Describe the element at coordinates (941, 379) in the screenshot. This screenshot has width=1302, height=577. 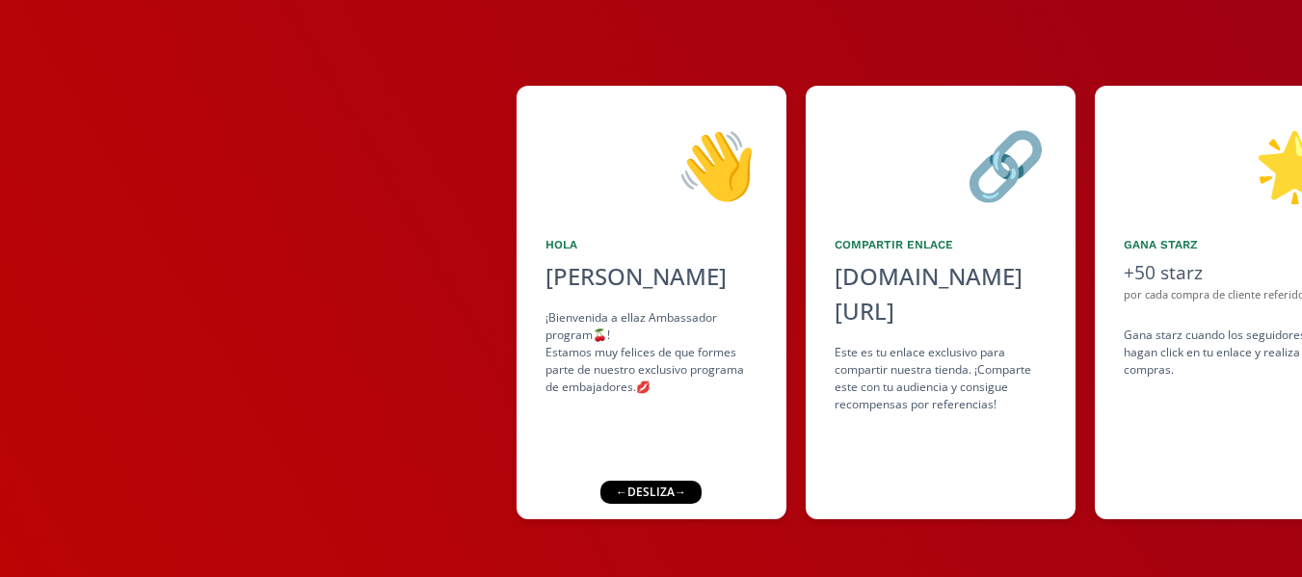
I see `div: Este es tu enlace exclusivo para compartir nuestra tienda. ¡Comparte este con tu audiencia y cons...` at that location.